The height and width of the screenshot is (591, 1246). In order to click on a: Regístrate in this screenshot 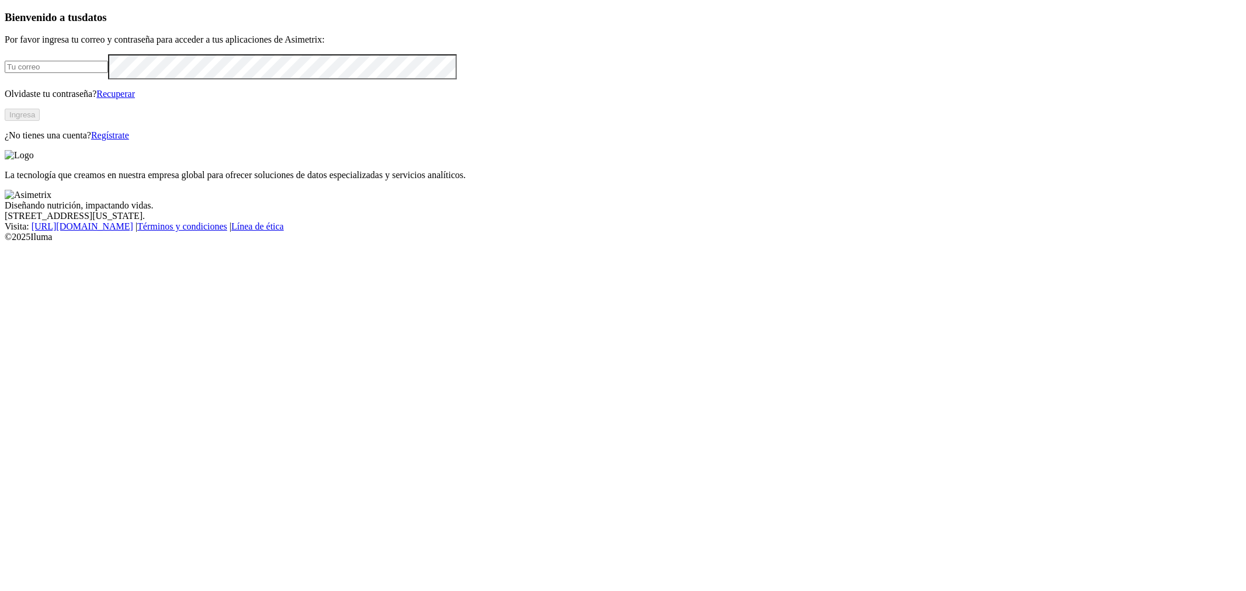, I will do `click(110, 135)`.